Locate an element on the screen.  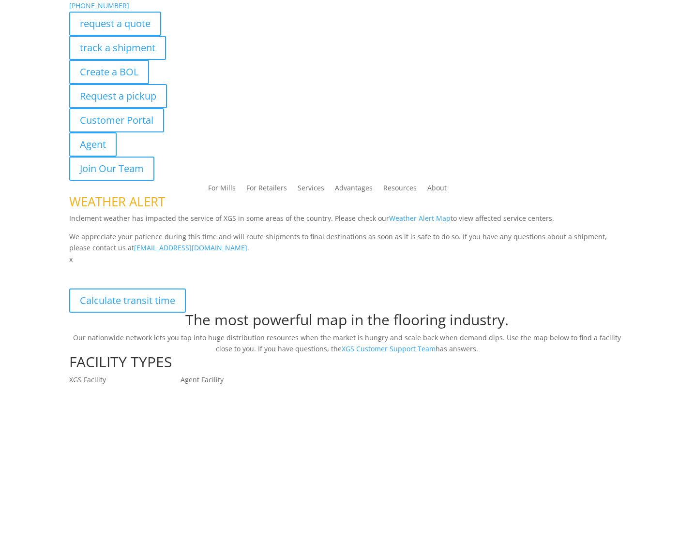
a: Weather Alert Map is located at coordinates (419, 218).